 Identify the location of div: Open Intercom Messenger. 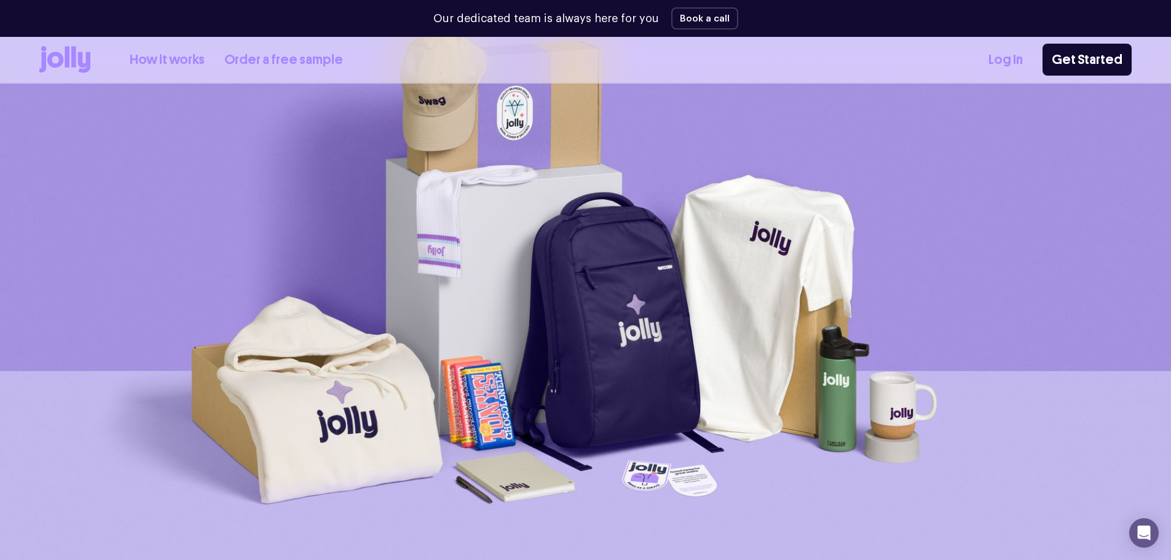
(1144, 533).